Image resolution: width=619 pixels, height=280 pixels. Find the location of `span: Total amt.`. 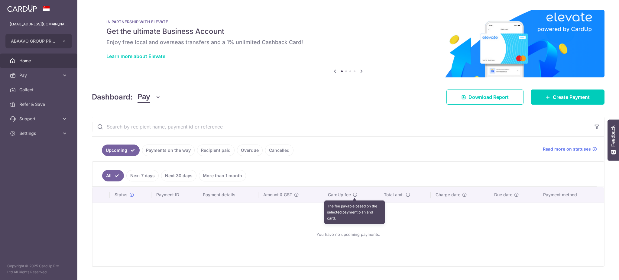

span: Total amt. is located at coordinates (394, 195).